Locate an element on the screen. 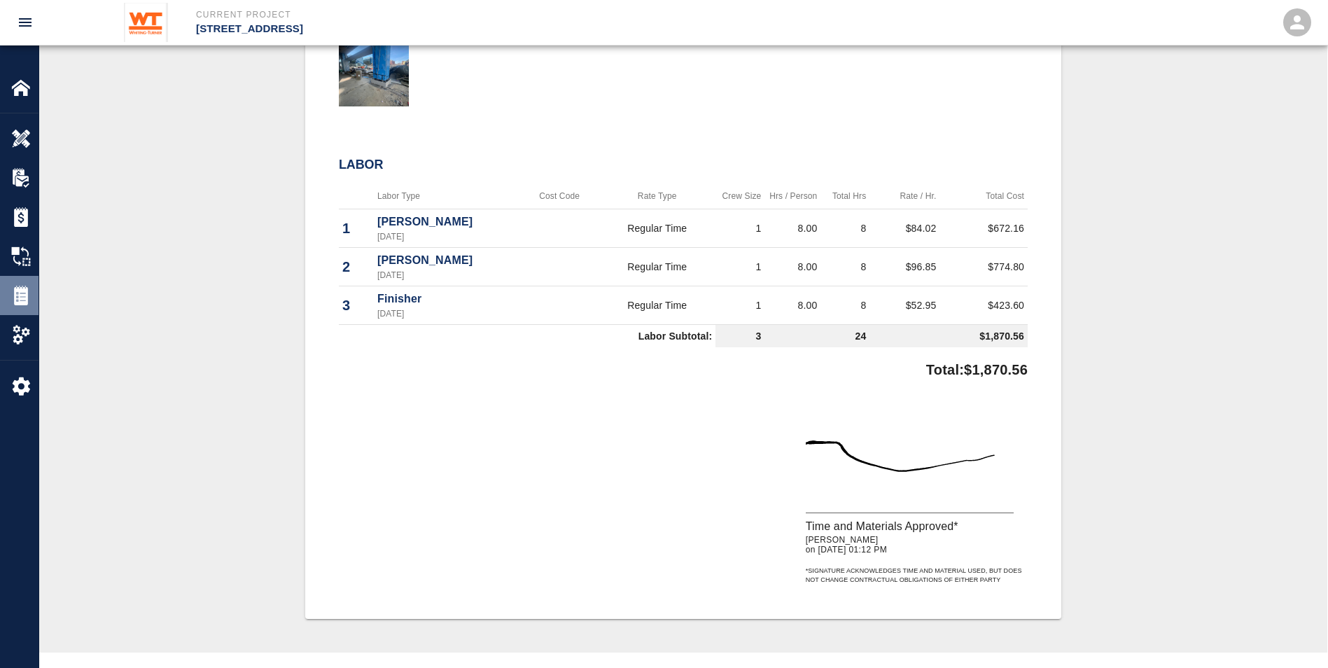 This screenshot has width=1328, height=668. p: Time and Materials Approved* is located at coordinates (916, 526).